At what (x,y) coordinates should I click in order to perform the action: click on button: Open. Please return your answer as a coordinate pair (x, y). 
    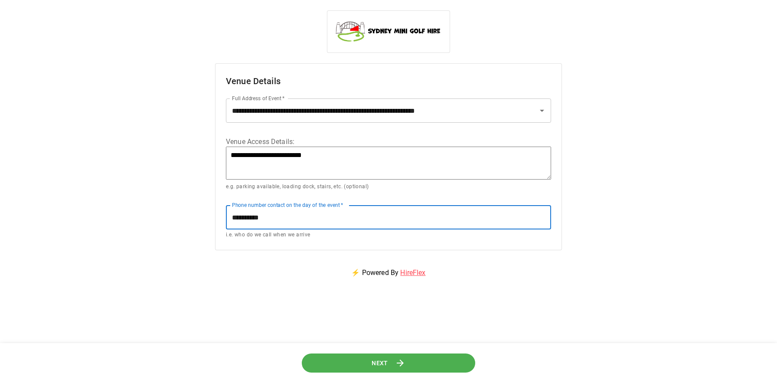
    Looking at the image, I should click on (542, 111).